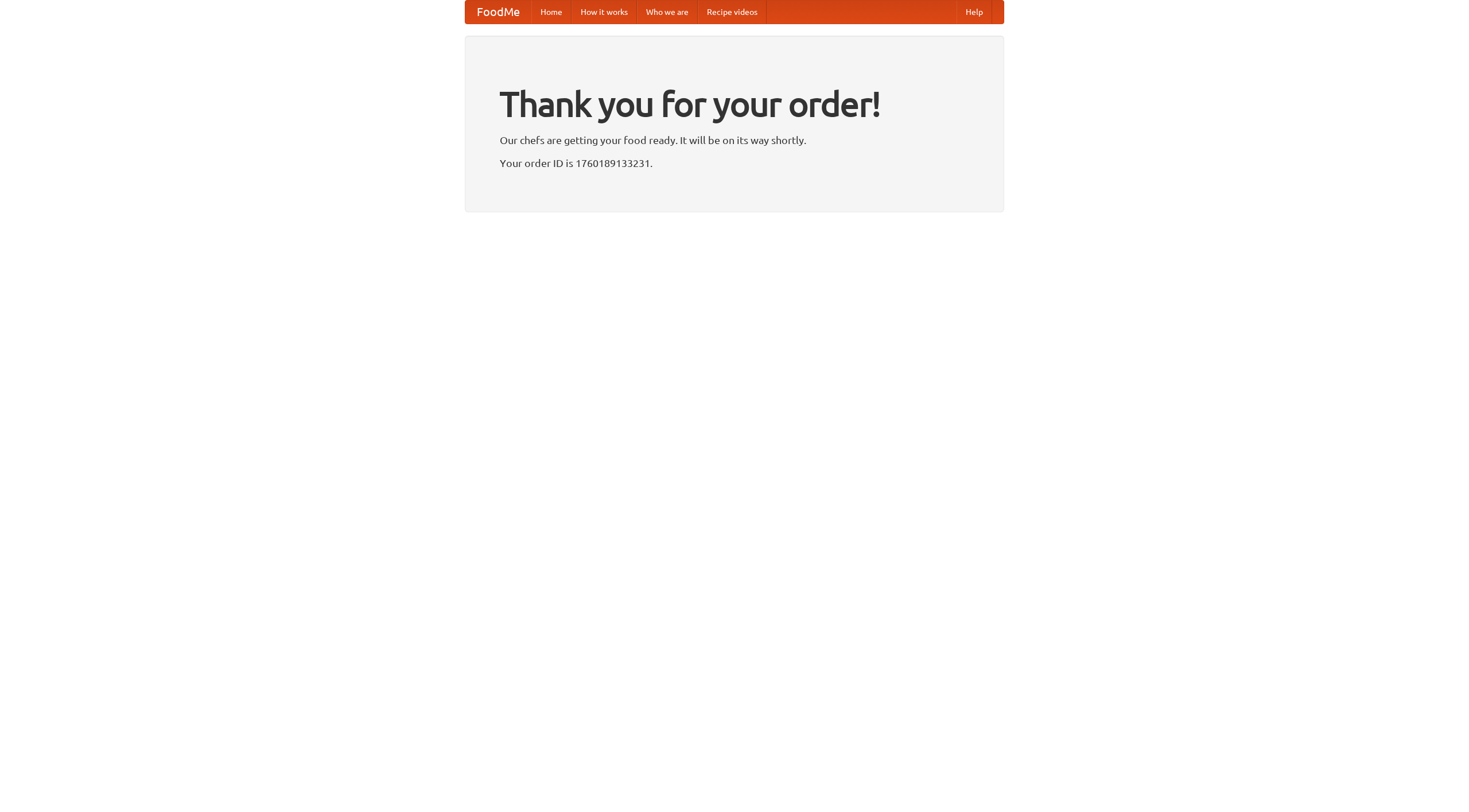  I want to click on a: Home, so click(552, 12).